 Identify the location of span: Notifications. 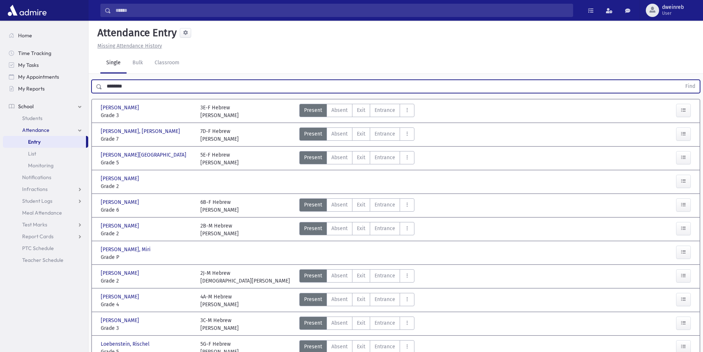
(37, 177).